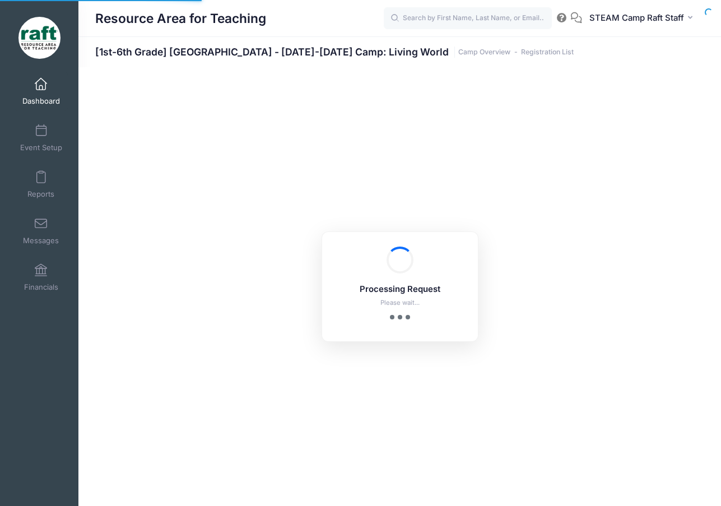 This screenshot has height=506, width=721. What do you see at coordinates (636, 18) in the screenshot?
I see `span: STEAM Camp Raft Staff` at bounding box center [636, 18].